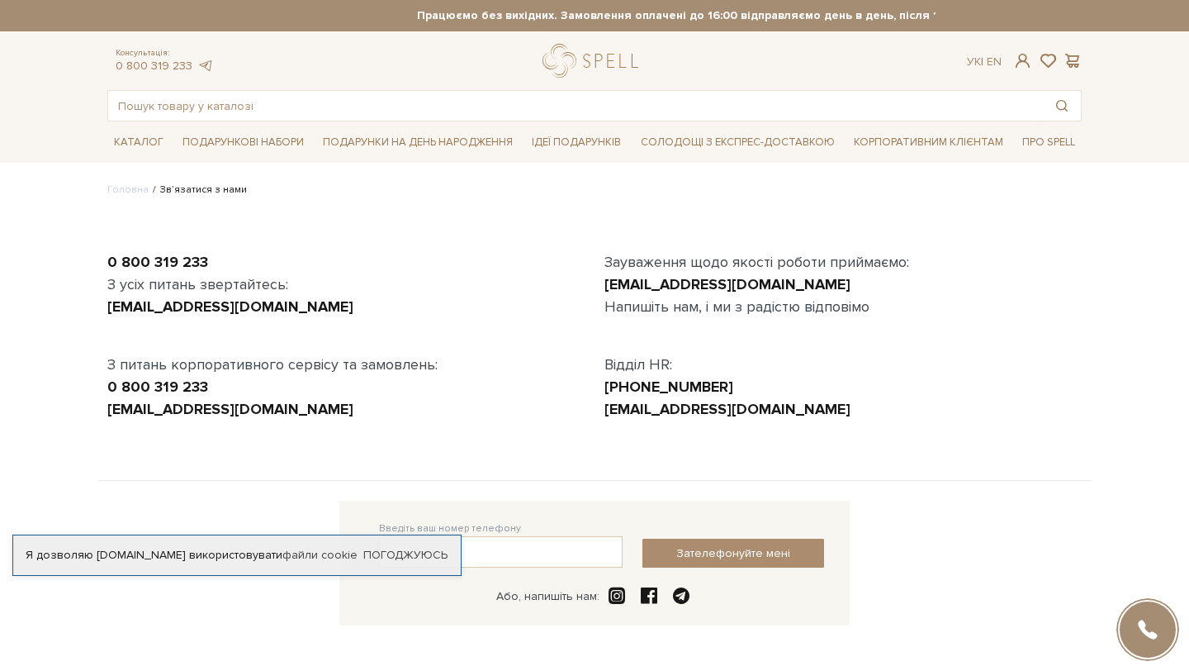 This screenshot has width=1189, height=671. Describe the element at coordinates (406, 555) in the screenshot. I see `a: Погоджуюсь` at that location.